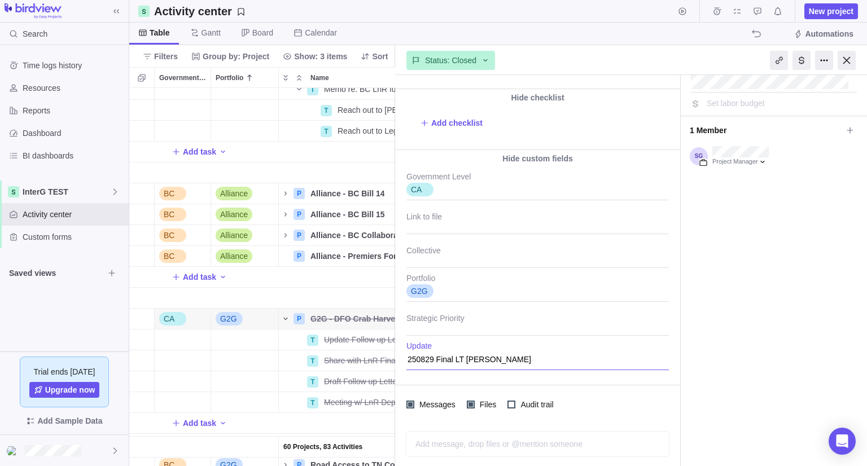  Describe the element at coordinates (56, 273) in the screenshot. I see `span: Saved views` at that location.